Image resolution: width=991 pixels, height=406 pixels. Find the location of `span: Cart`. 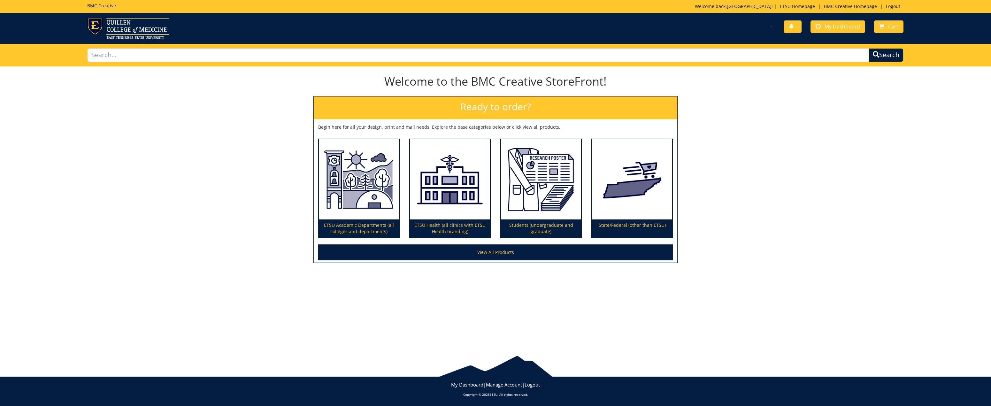

span: Cart is located at coordinates (893, 27).